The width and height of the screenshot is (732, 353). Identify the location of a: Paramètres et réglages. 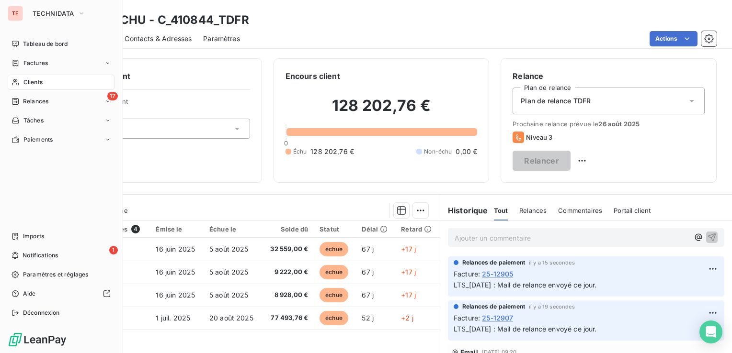
(61, 275).